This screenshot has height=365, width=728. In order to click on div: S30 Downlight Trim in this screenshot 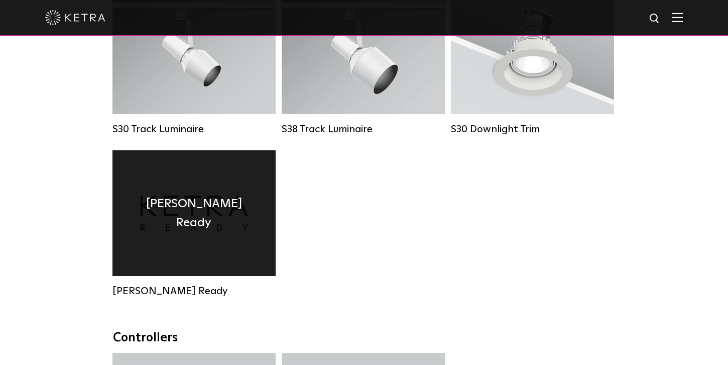, I will do `click(532, 129)`.